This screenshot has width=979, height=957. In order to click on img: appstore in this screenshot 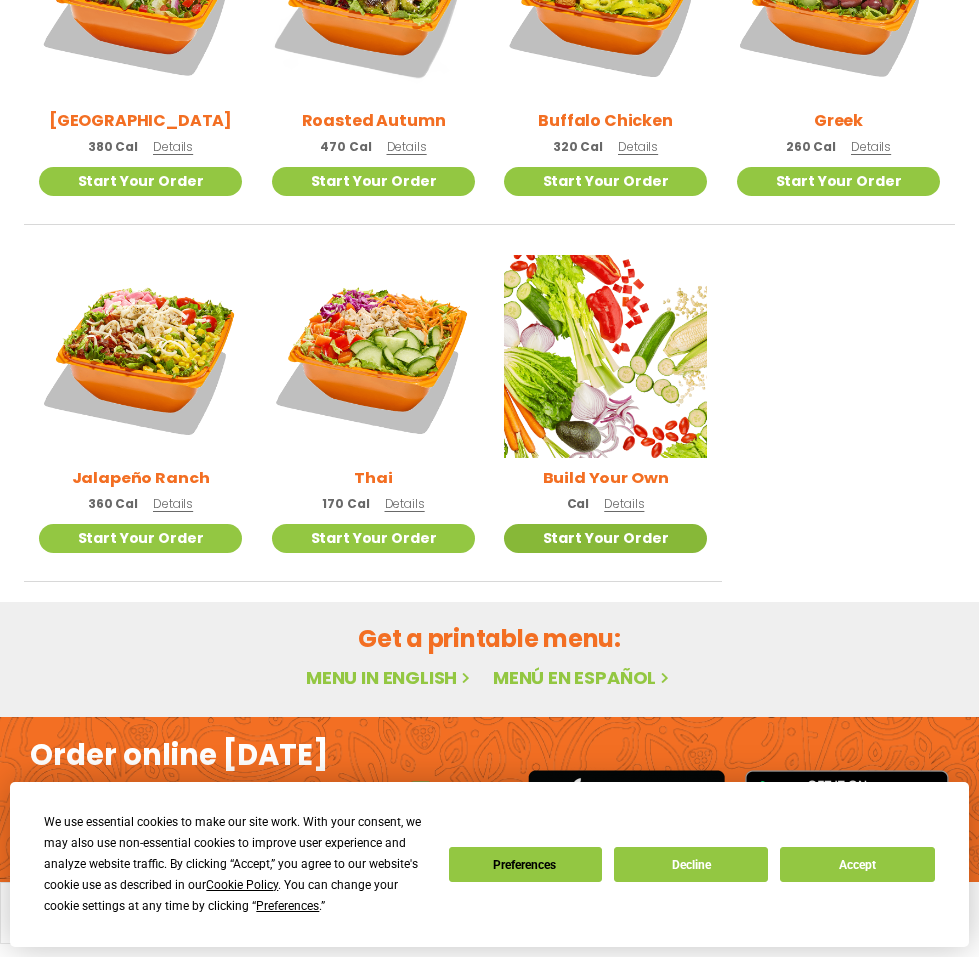, I will do `click(627, 799)`.